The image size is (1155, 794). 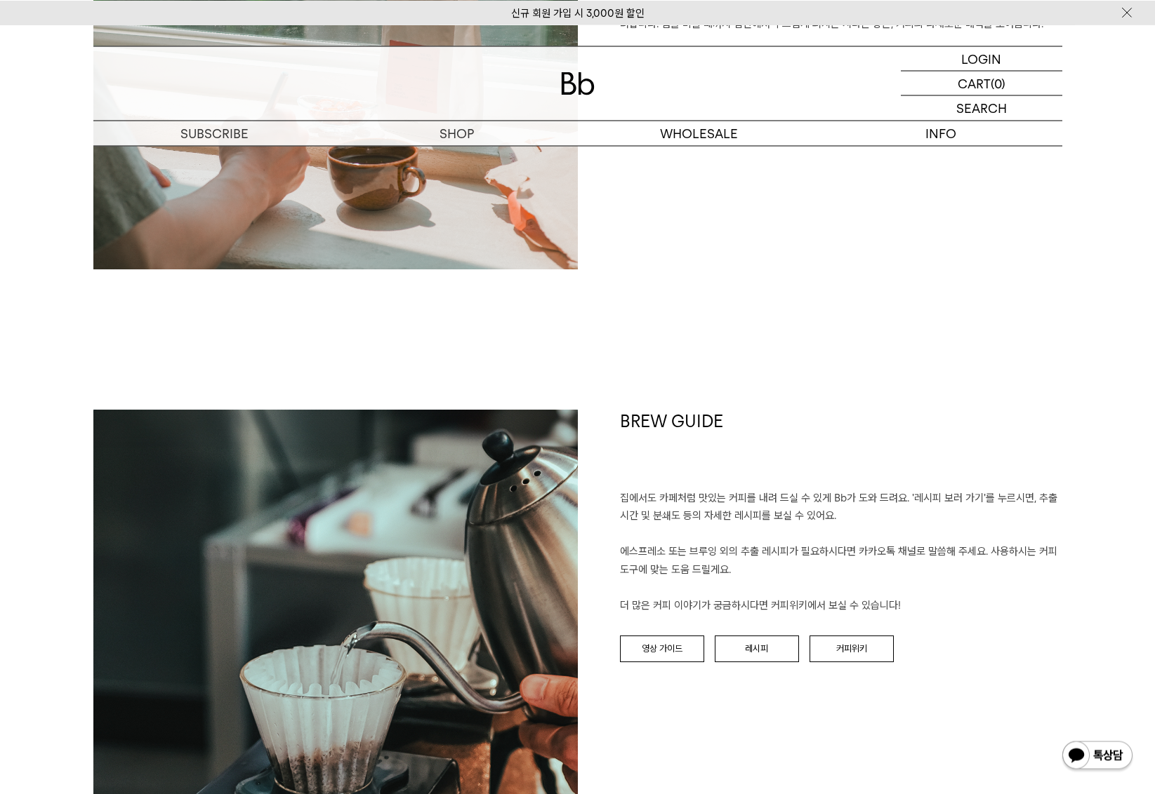 I want to click on p: SEARCH, so click(x=981, y=107).